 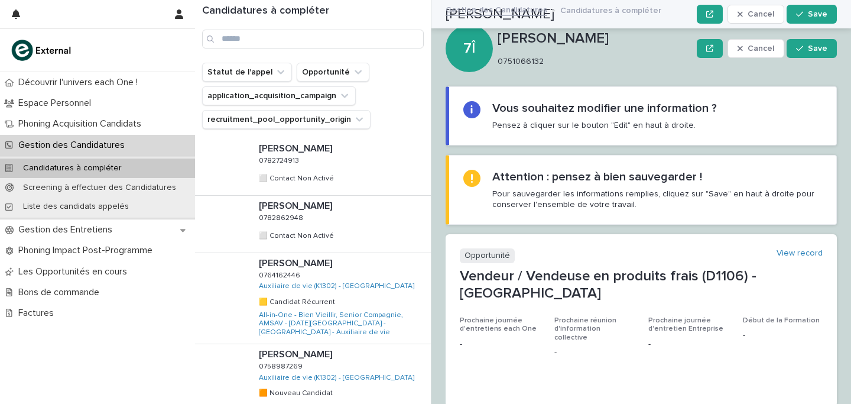 What do you see at coordinates (282, 365) in the screenshot?
I see `p: 0758987269` at bounding box center [282, 365].